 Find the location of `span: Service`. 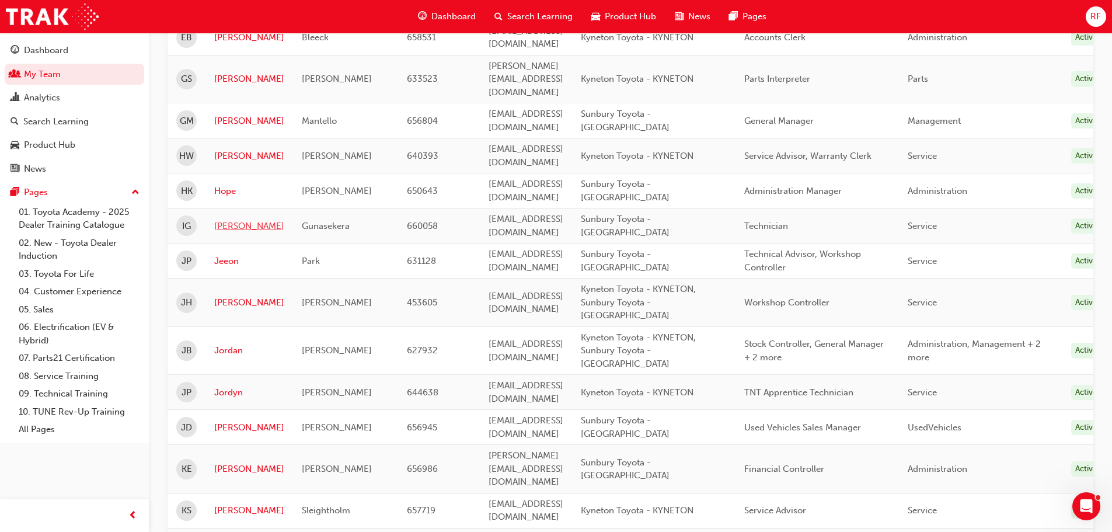

span: Service is located at coordinates (922, 226).